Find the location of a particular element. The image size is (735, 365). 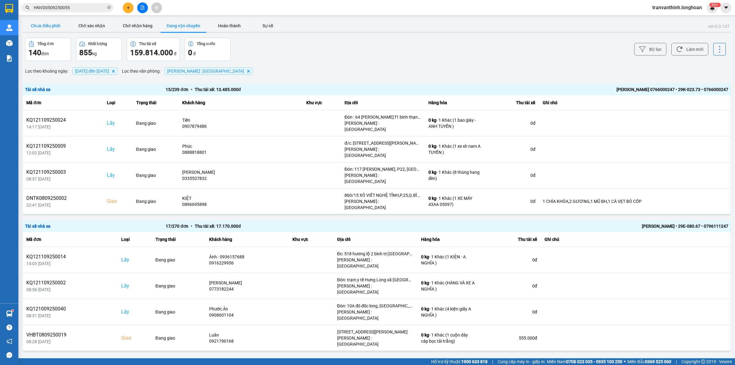

button: Chờ nhận hàng is located at coordinates (138, 26).